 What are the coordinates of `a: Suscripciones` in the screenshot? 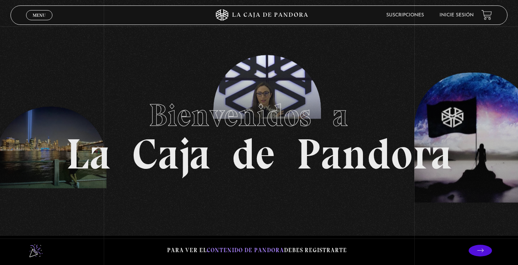 It's located at (405, 15).